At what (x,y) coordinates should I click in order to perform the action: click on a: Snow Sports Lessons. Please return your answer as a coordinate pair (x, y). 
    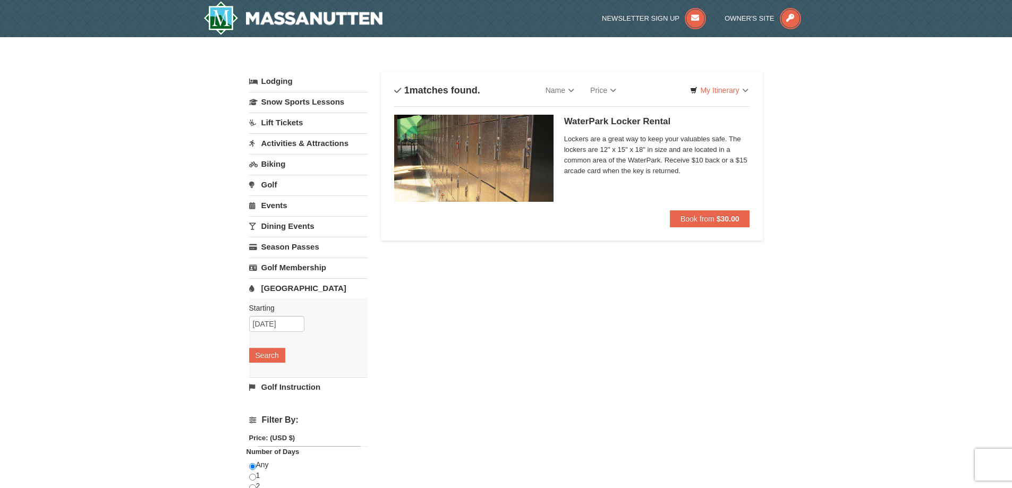
    Looking at the image, I should click on (308, 101).